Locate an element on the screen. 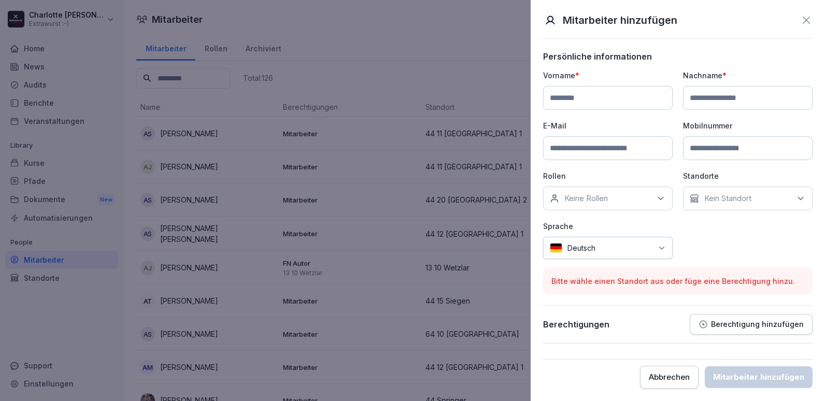 This screenshot has height=401, width=825. p: E-Mail is located at coordinates (608, 125).